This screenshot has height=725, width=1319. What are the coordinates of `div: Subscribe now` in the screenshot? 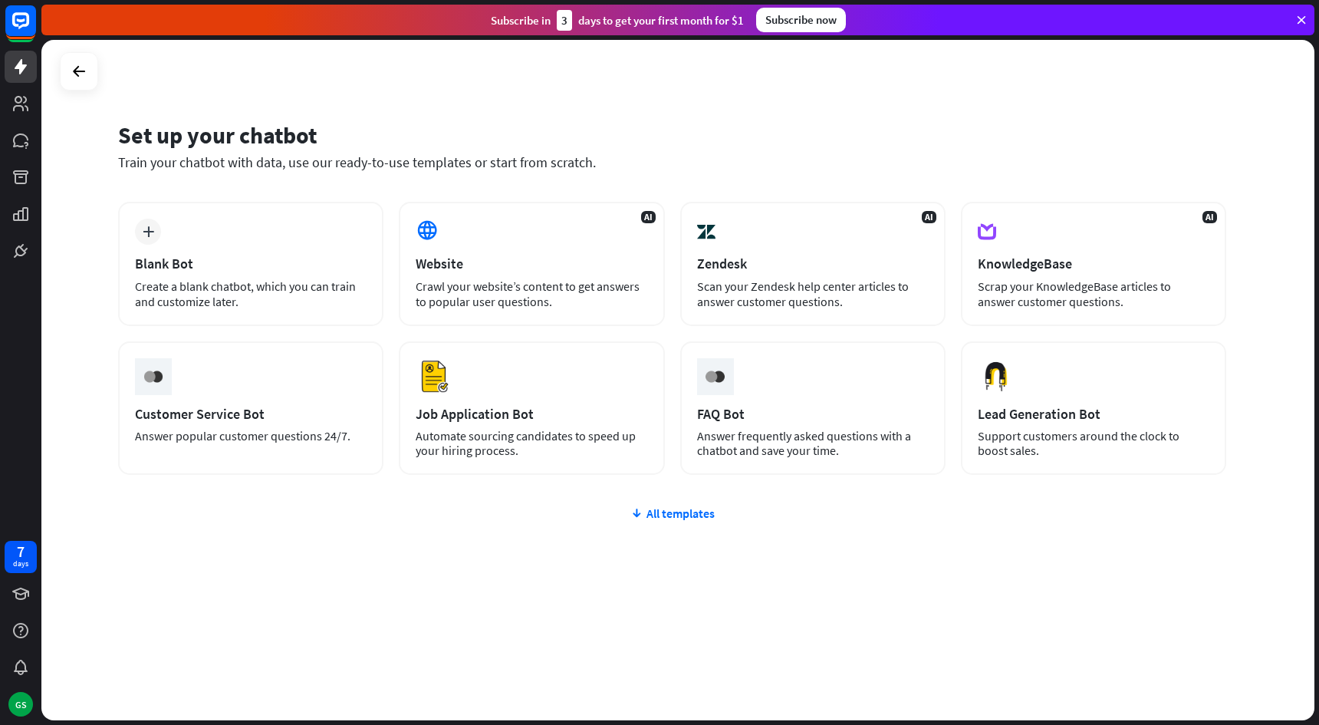 It's located at (801, 20).